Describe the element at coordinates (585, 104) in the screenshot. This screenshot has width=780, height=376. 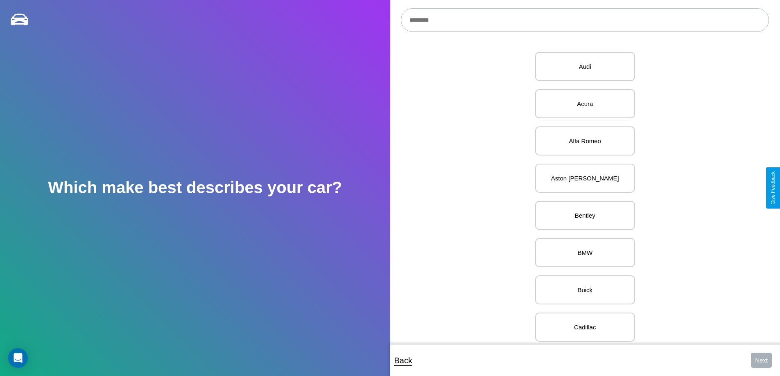
I see `p: Acura` at that location.